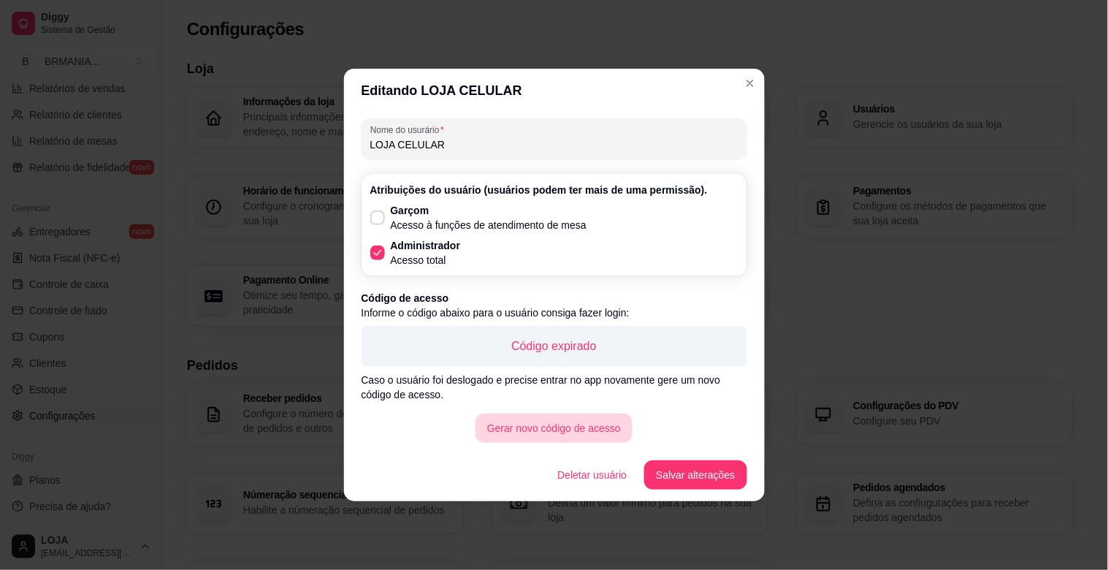 This screenshot has width=1108, height=570. What do you see at coordinates (426, 260) in the screenshot?
I see `p: Acesso total` at bounding box center [426, 260].